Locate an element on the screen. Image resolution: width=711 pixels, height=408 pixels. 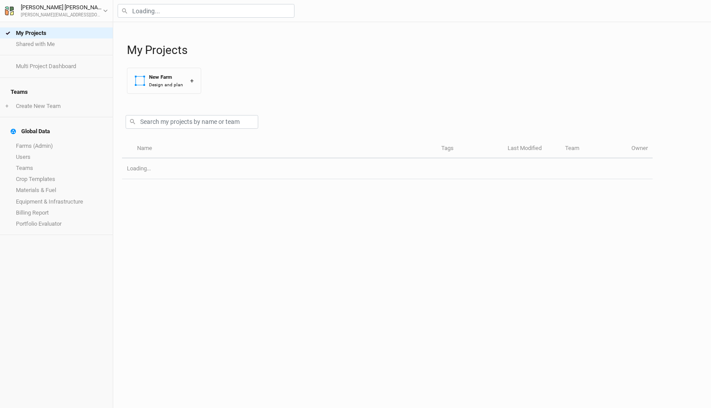
td: Loading... is located at coordinates (387, 169).